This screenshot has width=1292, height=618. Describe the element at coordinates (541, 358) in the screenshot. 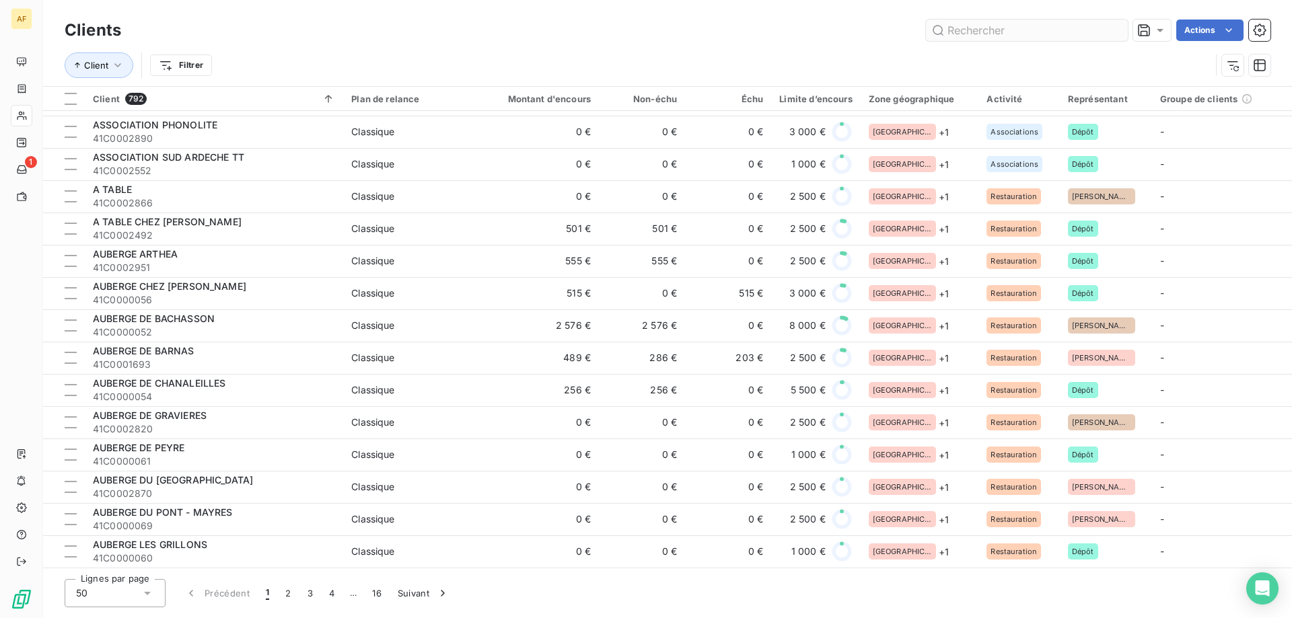

I see `td: 489 €` at that location.